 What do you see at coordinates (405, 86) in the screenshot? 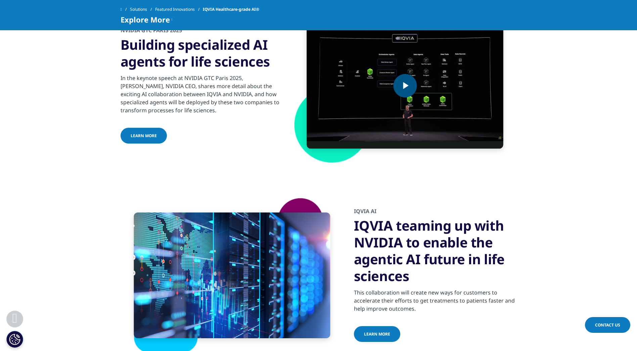
I see `button: Play Video` at bounding box center [405, 86].